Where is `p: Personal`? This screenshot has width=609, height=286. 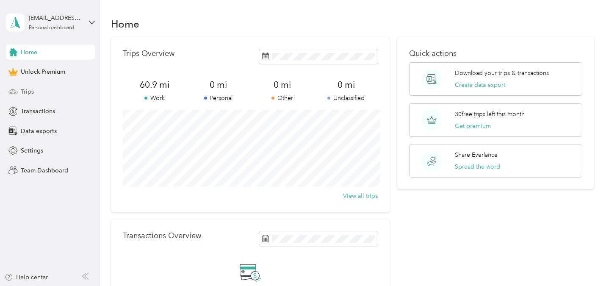
p: Personal is located at coordinates (218, 98).